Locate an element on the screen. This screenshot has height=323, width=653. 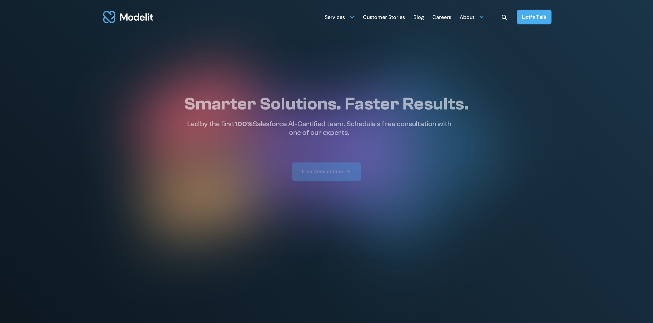
div: Customer Stories is located at coordinates (384, 18).